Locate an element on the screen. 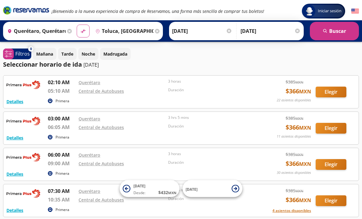 This screenshot has width=362, height=219. input: Buscar Origen is located at coordinates (35, 29).